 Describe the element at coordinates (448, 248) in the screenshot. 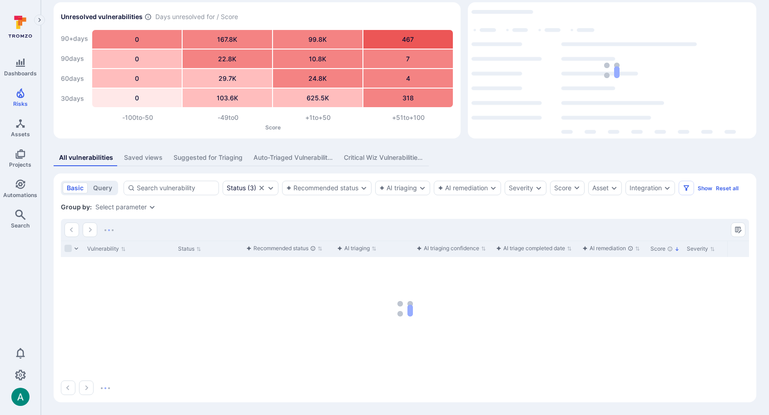

I see `div: AI triaging confidence` at that location.